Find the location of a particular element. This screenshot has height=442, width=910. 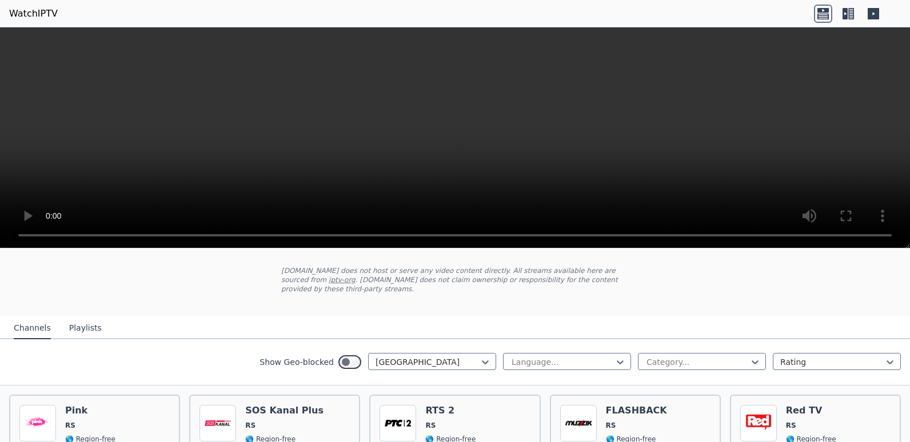

img: RTS 2 is located at coordinates (398, 424).